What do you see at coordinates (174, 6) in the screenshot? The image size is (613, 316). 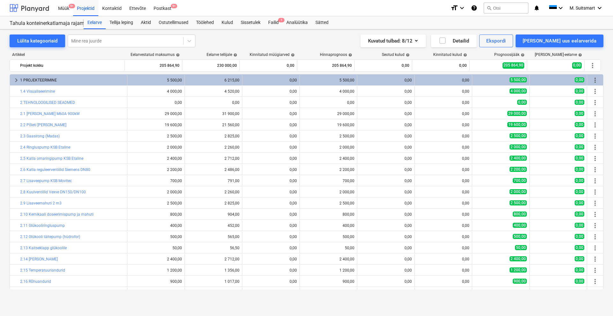 I see `span: 9+` at bounding box center [174, 6].